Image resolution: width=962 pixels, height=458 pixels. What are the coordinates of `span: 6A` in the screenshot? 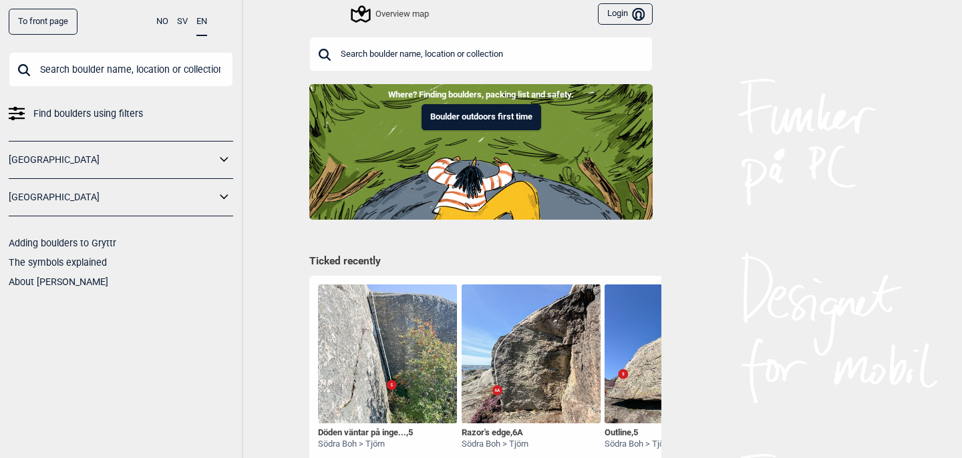 It's located at (518, 432).